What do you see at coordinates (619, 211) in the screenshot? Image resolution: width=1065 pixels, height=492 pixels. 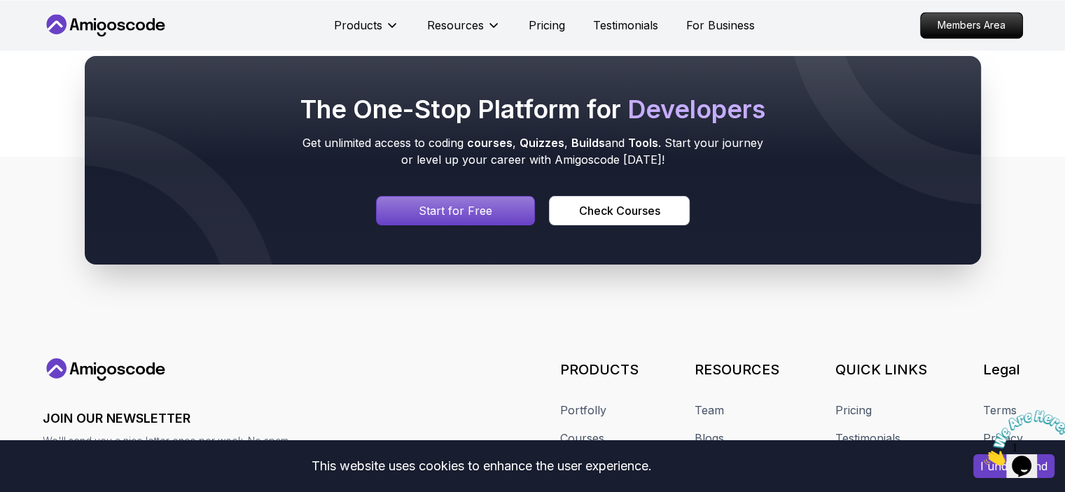 I see `a: Courses page` at bounding box center [619, 211].